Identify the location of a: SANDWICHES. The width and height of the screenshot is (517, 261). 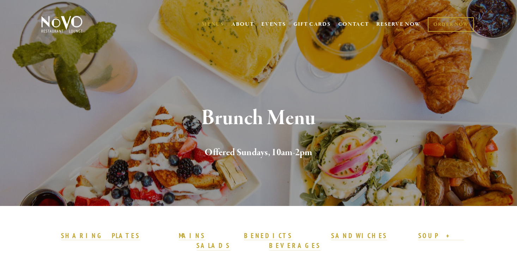
(359, 236).